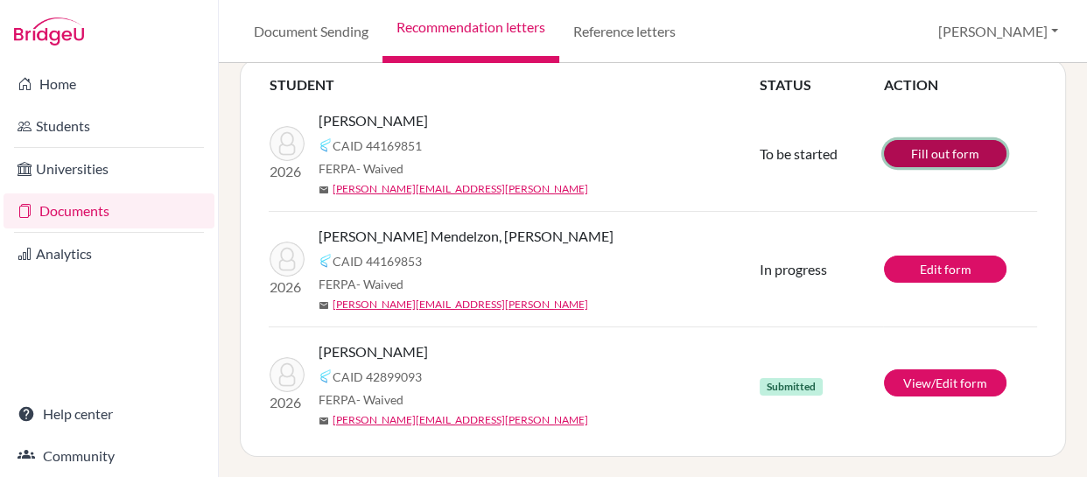 This screenshot has height=477, width=1087. I want to click on th: ACTION, so click(960, 85).